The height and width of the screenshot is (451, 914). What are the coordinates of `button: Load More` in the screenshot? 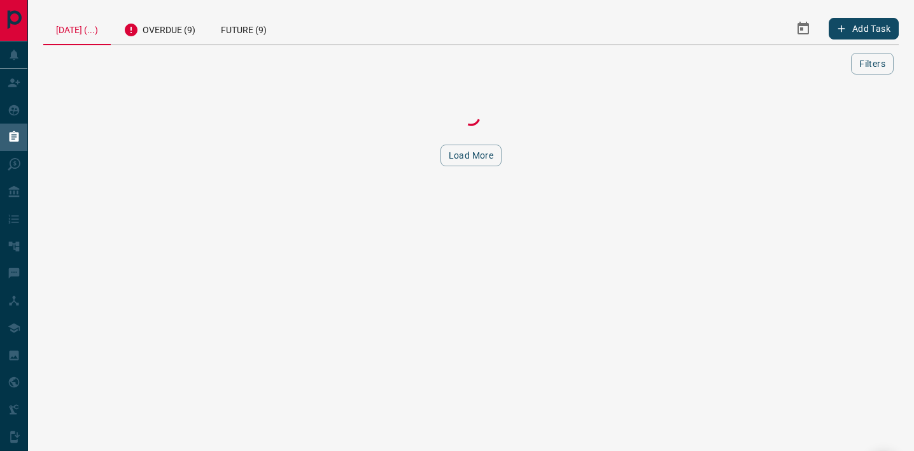 It's located at (471, 155).